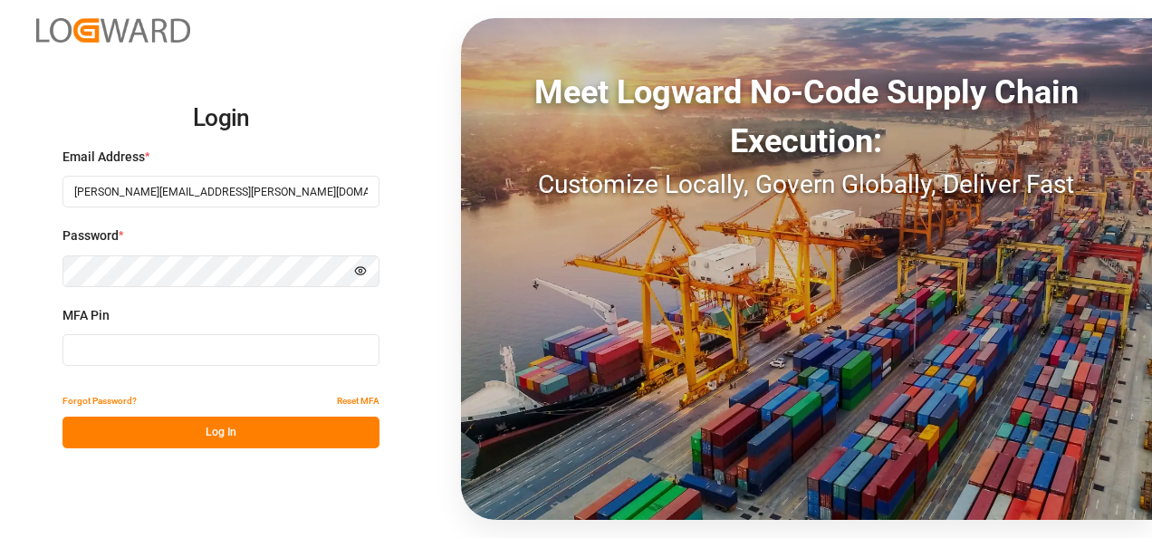  Describe the element at coordinates (221, 119) in the screenshot. I see `h2: Login` at that location.